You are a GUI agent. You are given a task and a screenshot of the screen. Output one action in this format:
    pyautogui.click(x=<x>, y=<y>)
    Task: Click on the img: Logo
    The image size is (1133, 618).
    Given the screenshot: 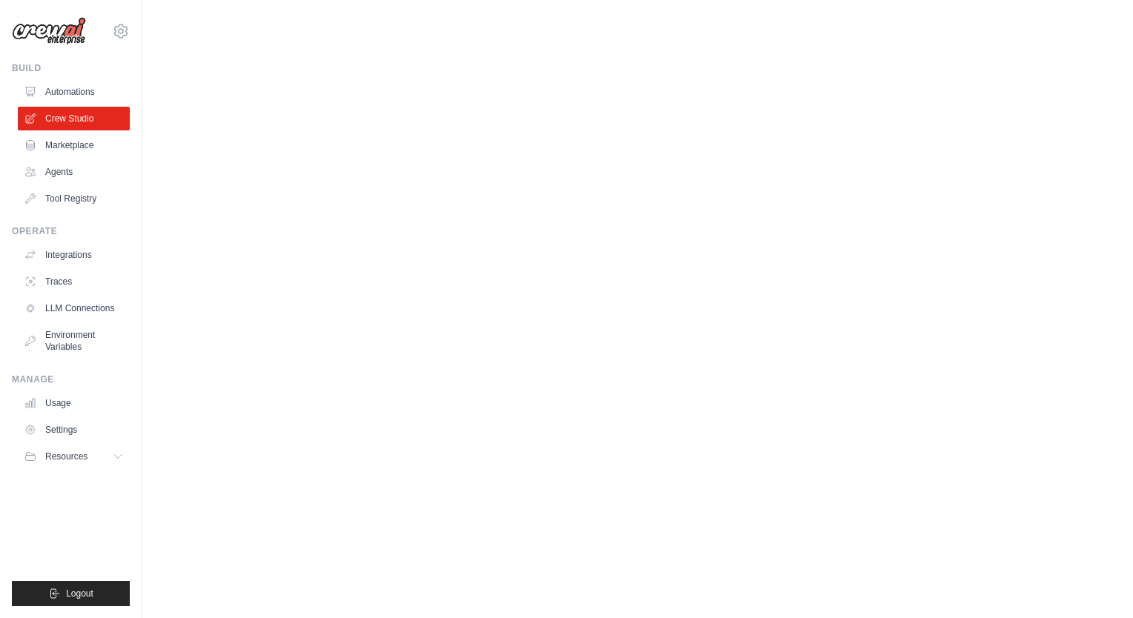 What is the action you would take?
    pyautogui.click(x=49, y=31)
    